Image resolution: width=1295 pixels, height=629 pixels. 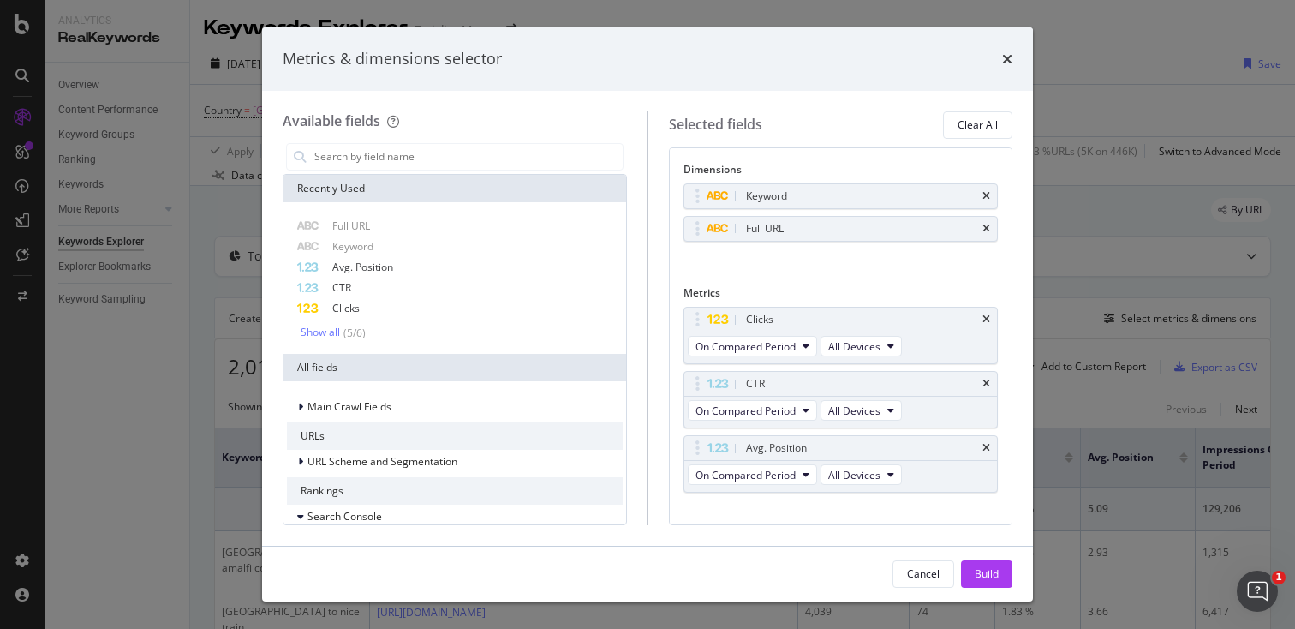 What do you see at coordinates (350, 406) in the screenshot?
I see `span: Main Crawl Fields` at bounding box center [350, 406].